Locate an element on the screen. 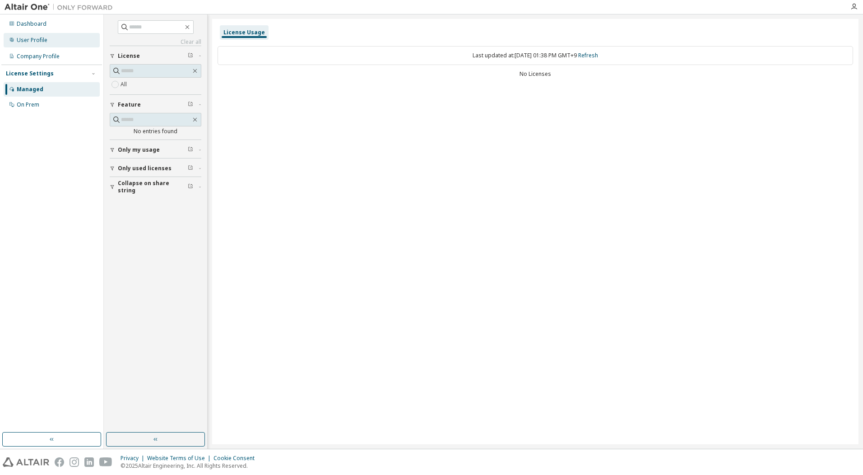  span: Only my usage is located at coordinates (139, 150).